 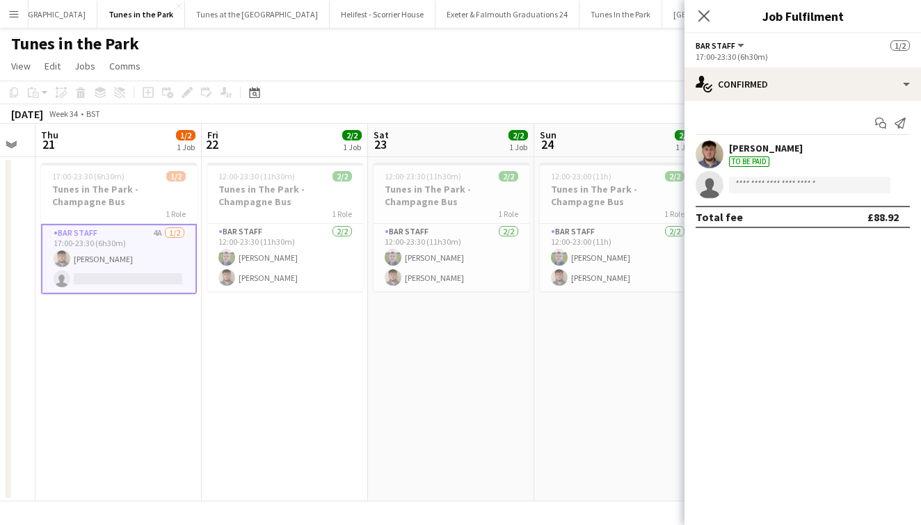 I want to click on a: Edit, so click(x=52, y=66).